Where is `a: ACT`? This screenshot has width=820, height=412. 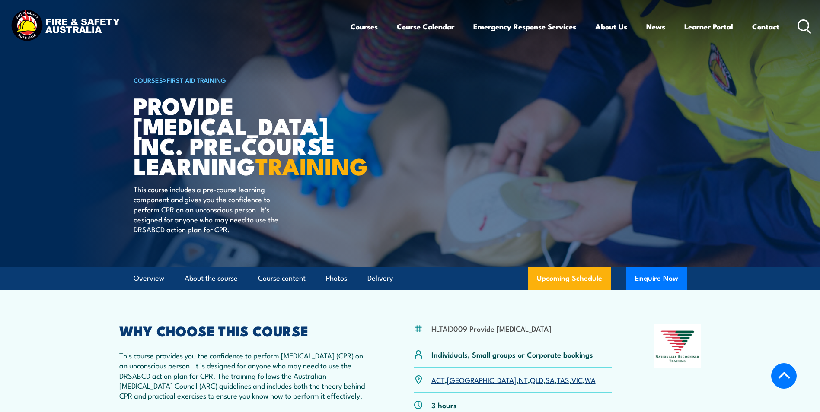
a: ACT is located at coordinates (438, 380).